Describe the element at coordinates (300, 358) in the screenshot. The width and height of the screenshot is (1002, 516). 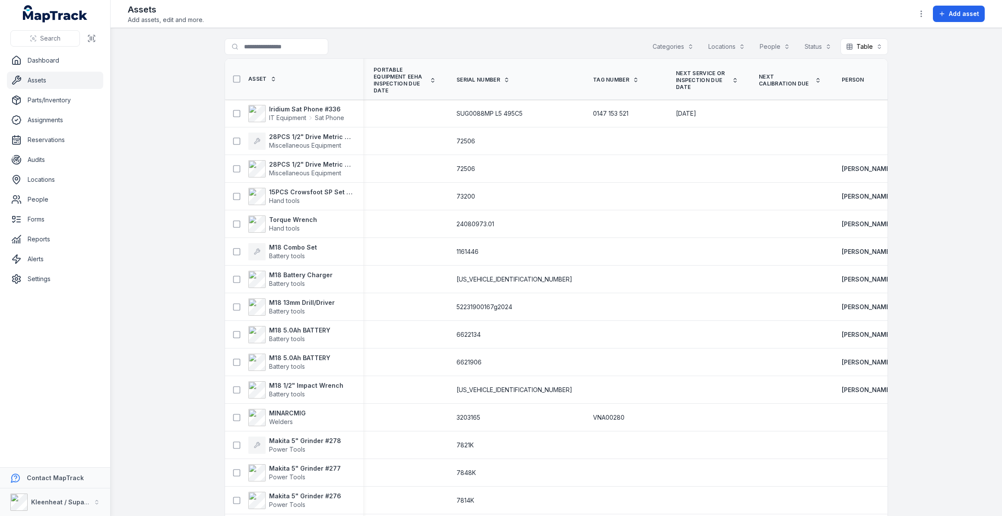
I see `strong: M18 5.0Ah BATTERY` at that location.